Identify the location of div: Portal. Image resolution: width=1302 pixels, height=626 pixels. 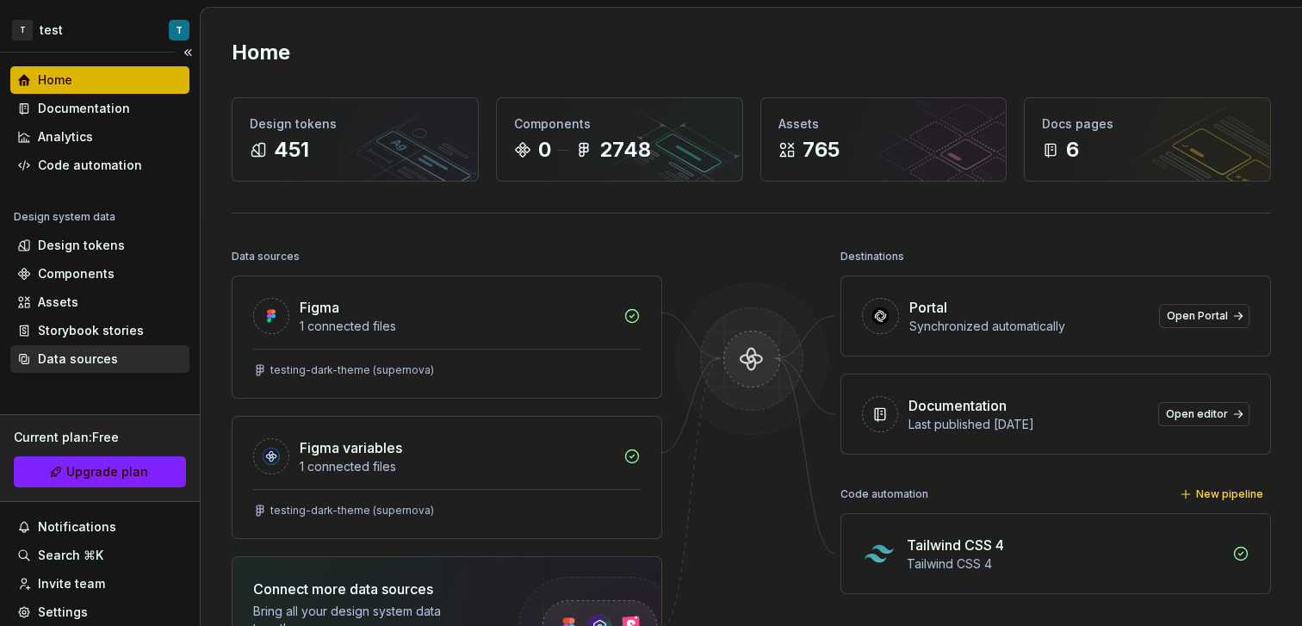
(928, 307).